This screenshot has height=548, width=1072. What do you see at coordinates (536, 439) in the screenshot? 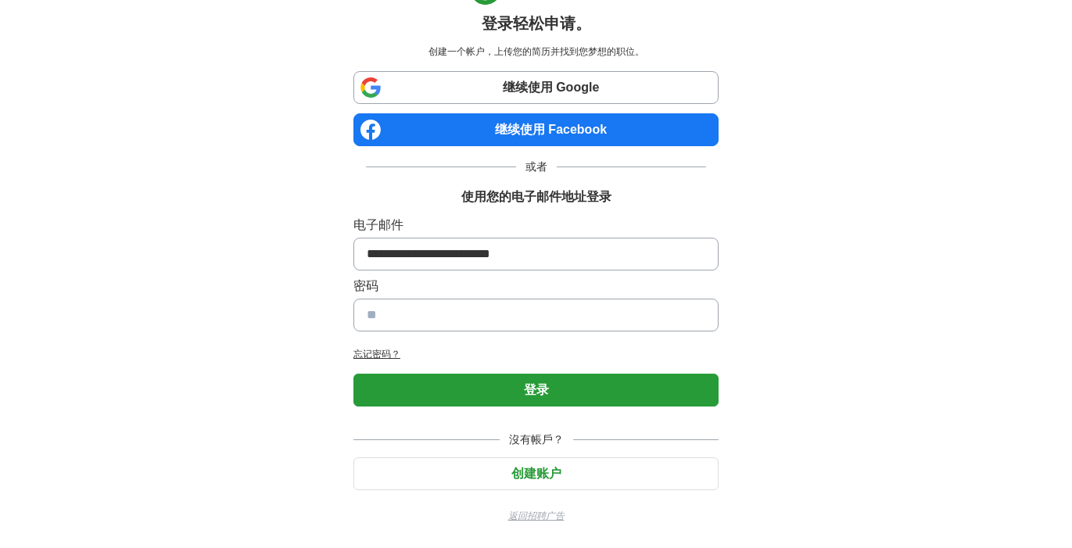
I see `font: 沒有帳戶？` at bounding box center [536, 439].